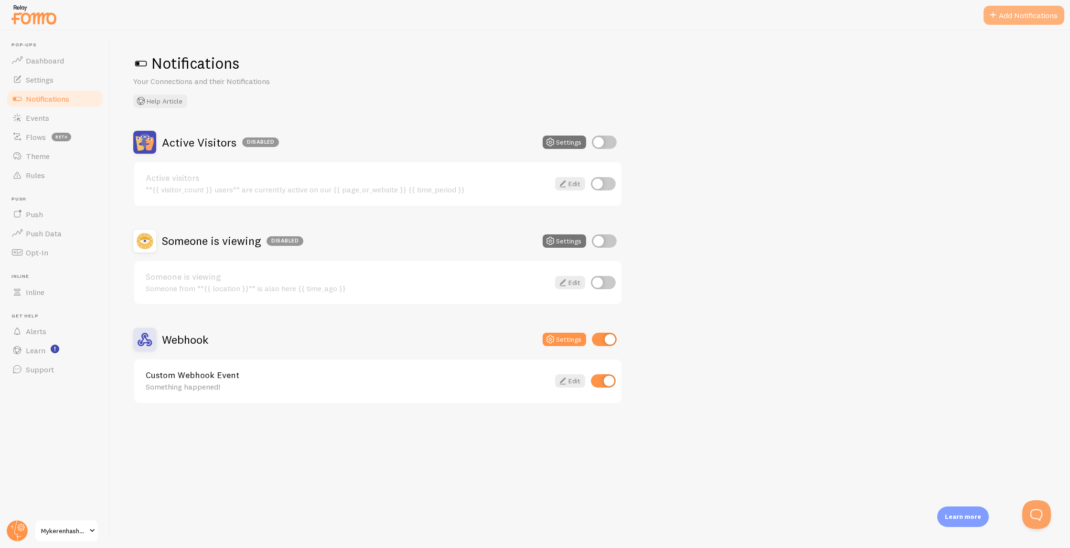 The height and width of the screenshot is (548, 1070). Describe the element at coordinates (55, 234) in the screenshot. I see `a: Push Data` at that location.